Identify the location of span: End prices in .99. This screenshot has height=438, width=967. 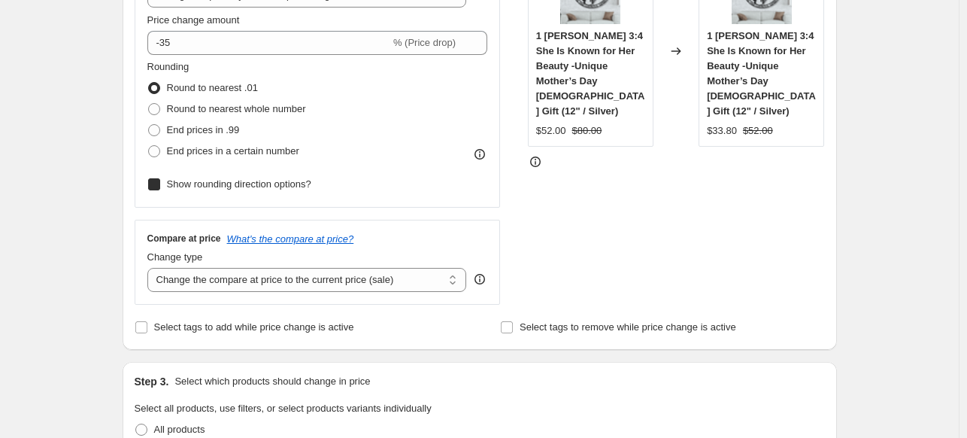
(203, 129).